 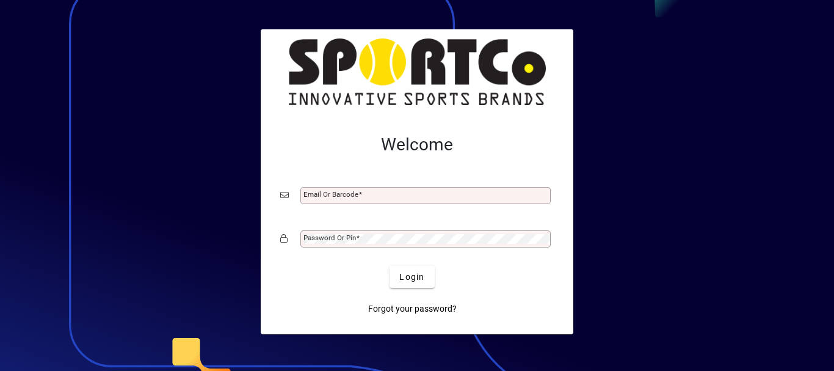 What do you see at coordinates (330, 237) in the screenshot?
I see `mat-label: Password or Pin` at bounding box center [330, 237].